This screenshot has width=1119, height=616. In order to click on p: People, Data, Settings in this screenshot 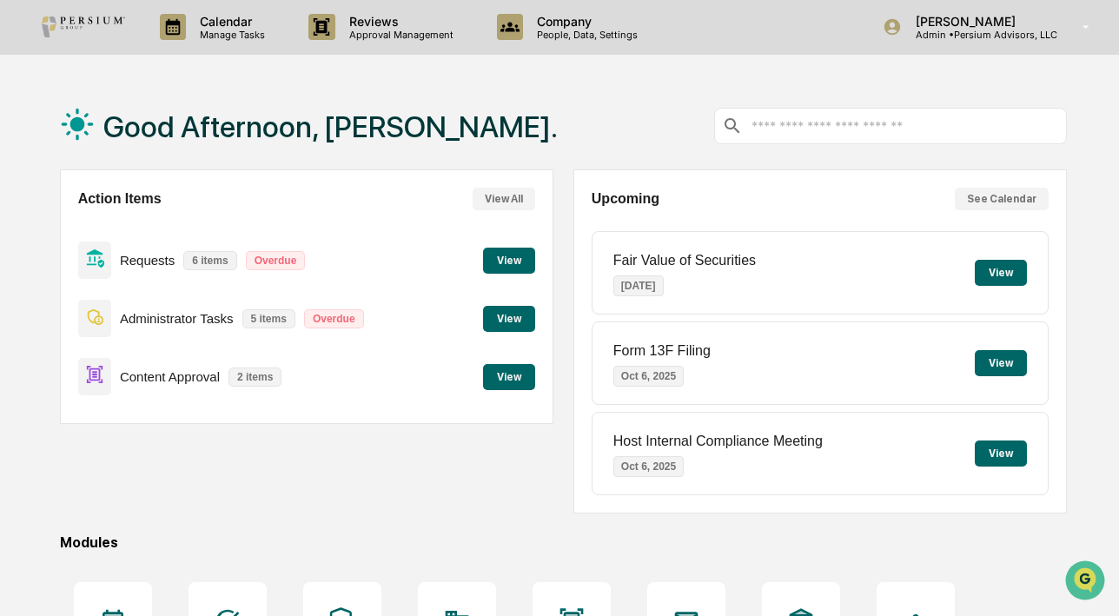, I will do `click(585, 35)`.